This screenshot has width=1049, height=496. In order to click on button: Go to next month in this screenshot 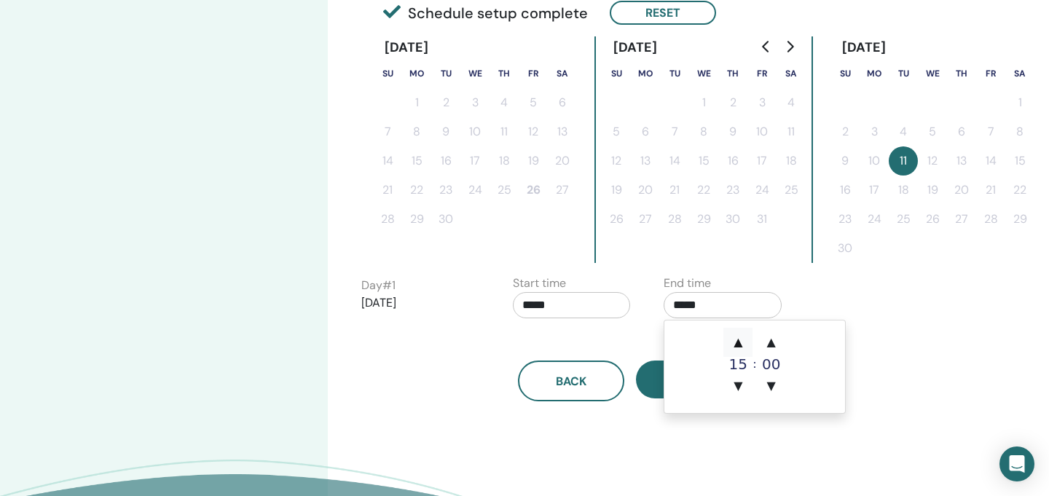, I will do `click(790, 47)`.